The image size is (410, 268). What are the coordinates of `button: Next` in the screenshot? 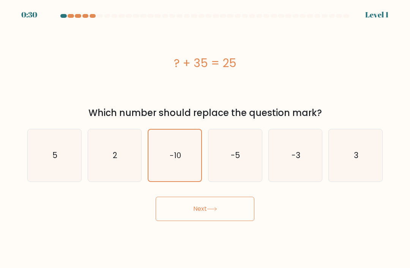 It's located at (205, 209).